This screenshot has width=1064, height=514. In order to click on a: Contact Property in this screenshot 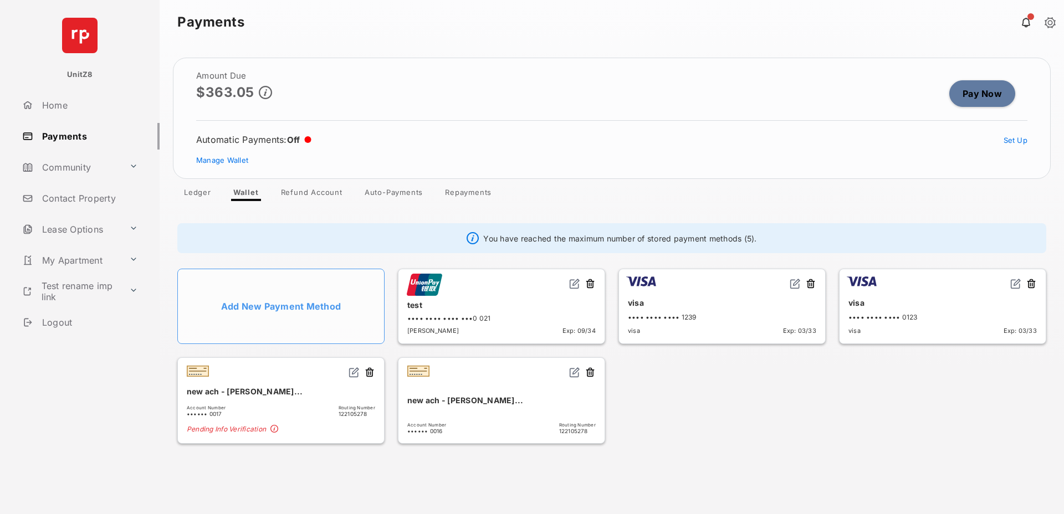, I will do `click(89, 198)`.